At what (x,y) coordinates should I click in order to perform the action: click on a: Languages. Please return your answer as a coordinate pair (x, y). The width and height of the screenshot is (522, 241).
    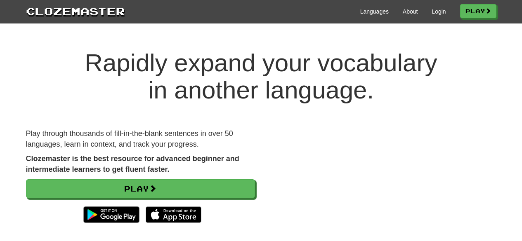
    Looking at the image, I should click on (374, 12).